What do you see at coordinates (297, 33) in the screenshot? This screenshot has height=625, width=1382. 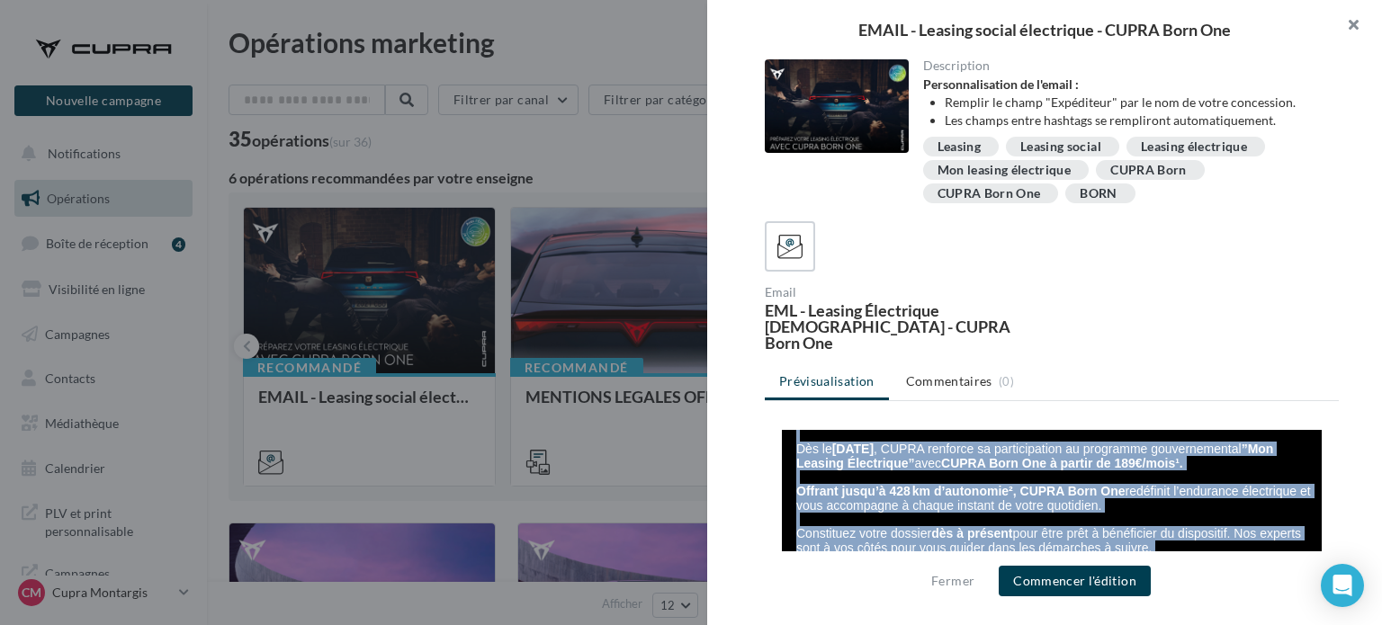 I see `strong: CUPRA Born One à partir de 189€/mois¹.` at bounding box center [297, 33].